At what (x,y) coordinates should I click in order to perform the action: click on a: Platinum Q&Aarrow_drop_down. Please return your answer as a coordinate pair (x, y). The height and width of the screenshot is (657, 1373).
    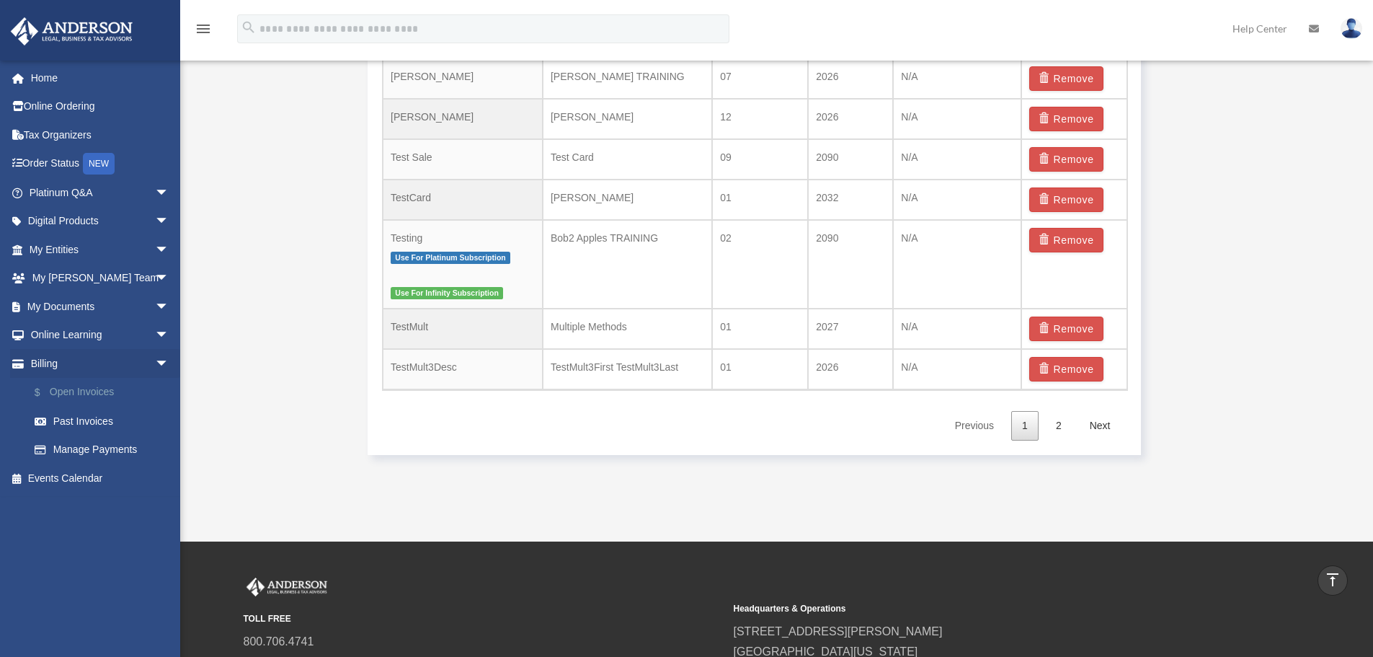
    Looking at the image, I should click on (100, 193).